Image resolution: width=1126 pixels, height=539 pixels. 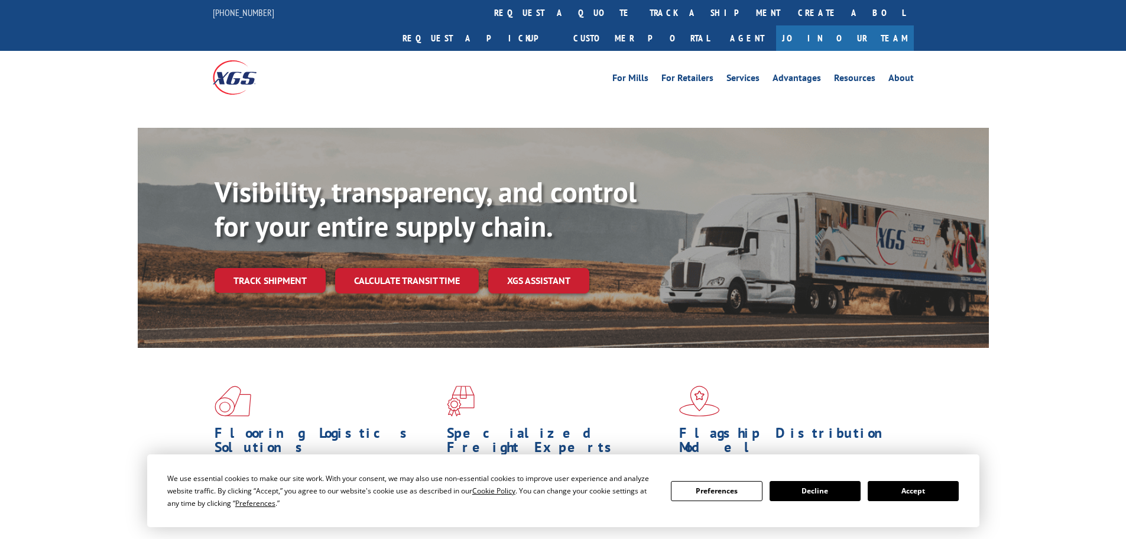 What do you see at coordinates (630, 80) in the screenshot?
I see `a: For Mills` at bounding box center [630, 80].